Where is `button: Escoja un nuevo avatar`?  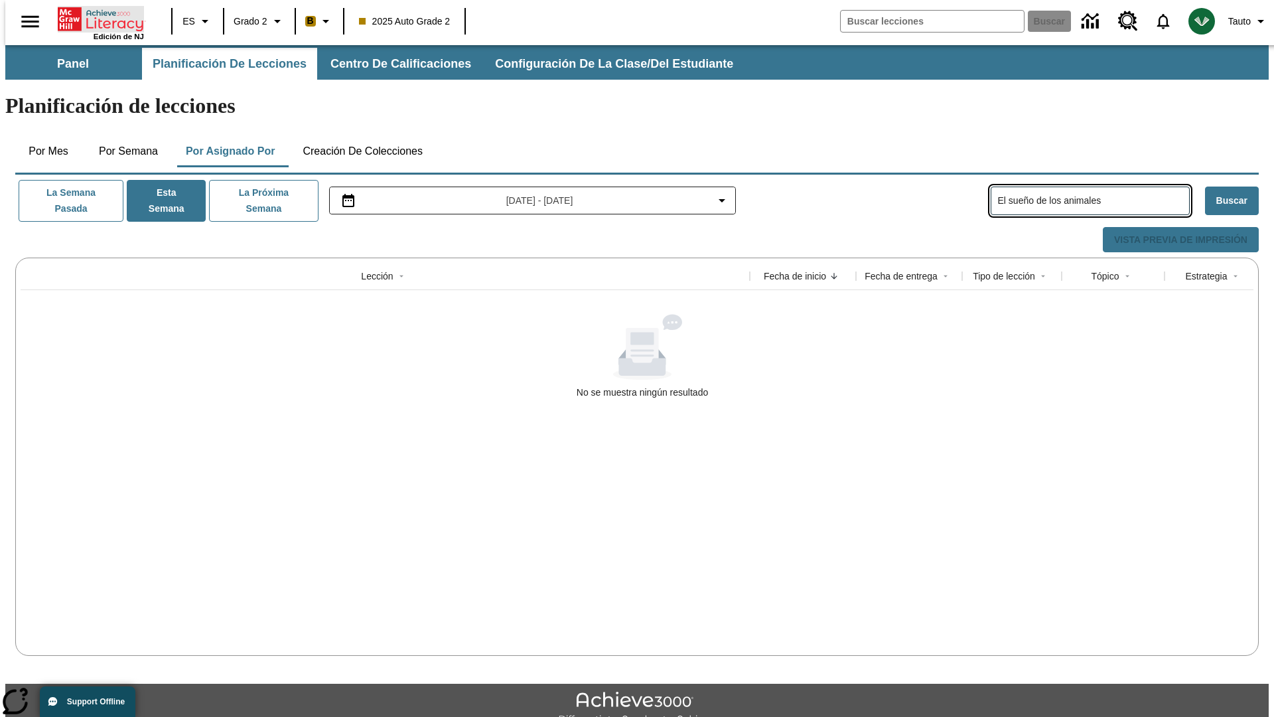 button: Escoja un nuevo avatar is located at coordinates (1202, 21).